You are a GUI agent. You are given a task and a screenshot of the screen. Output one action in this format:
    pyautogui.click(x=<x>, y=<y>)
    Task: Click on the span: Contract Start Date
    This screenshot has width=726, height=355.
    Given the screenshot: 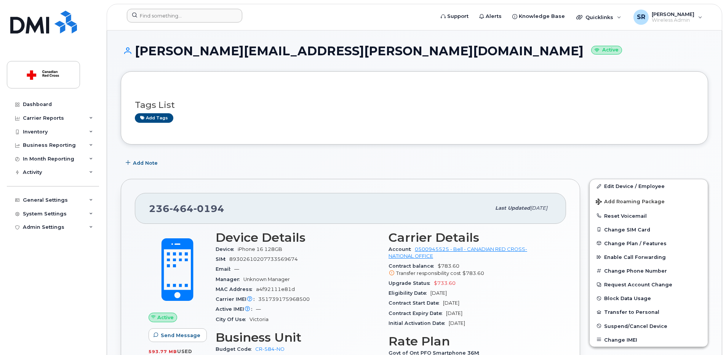 What is the action you would take?
    pyautogui.click(x=416, y=303)
    